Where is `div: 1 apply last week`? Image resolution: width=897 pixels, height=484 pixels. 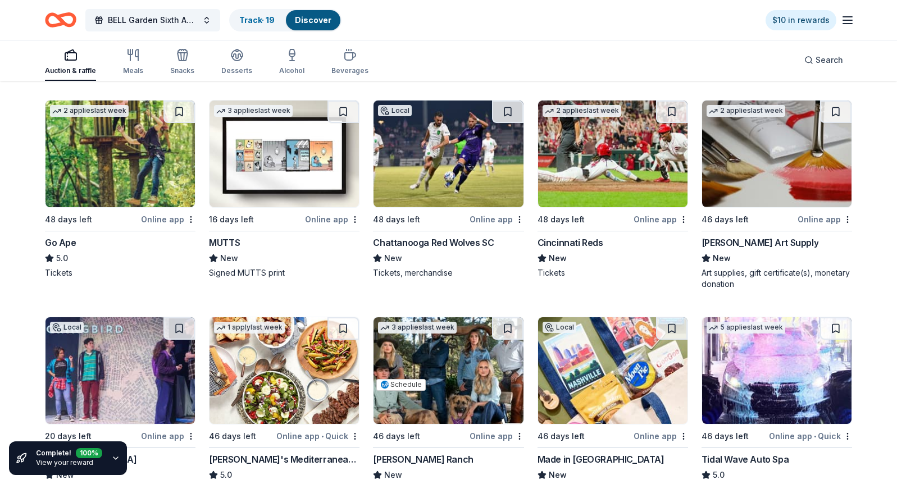 div: 1 apply last week is located at coordinates (249, 328).